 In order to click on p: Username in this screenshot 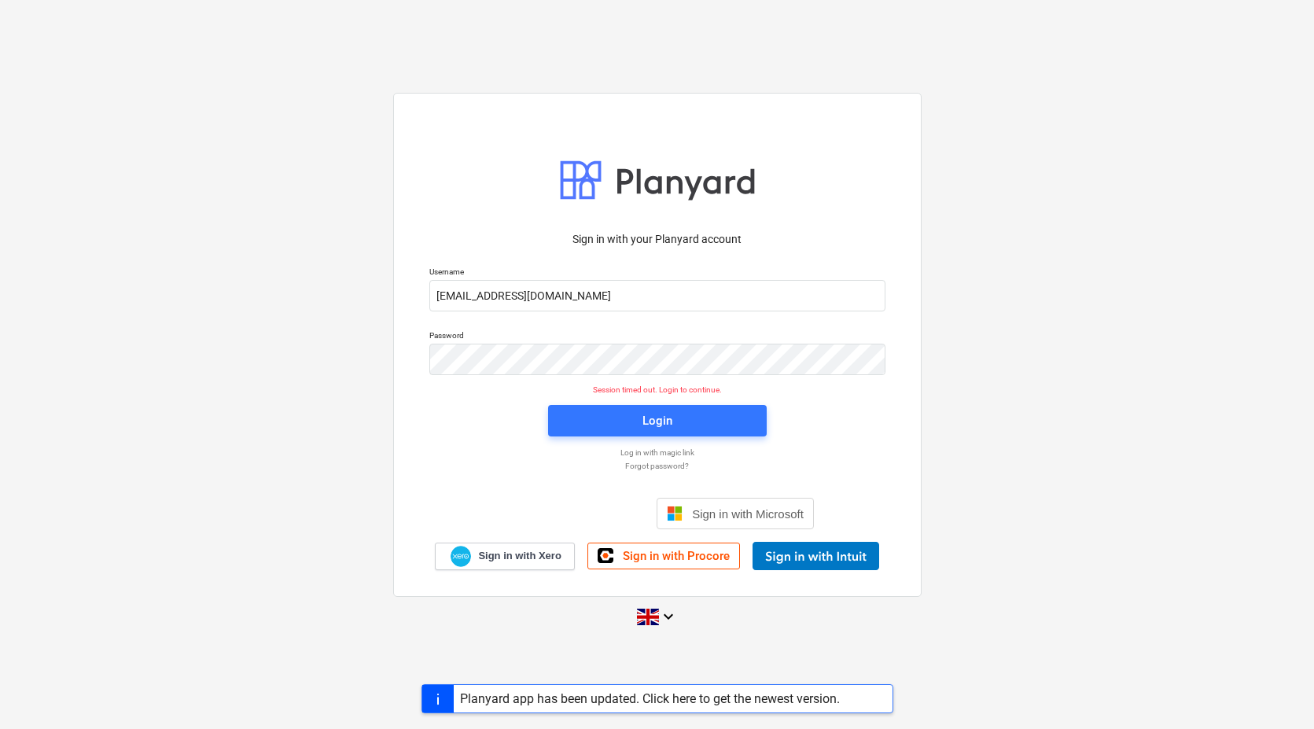, I will do `click(657, 273)`.